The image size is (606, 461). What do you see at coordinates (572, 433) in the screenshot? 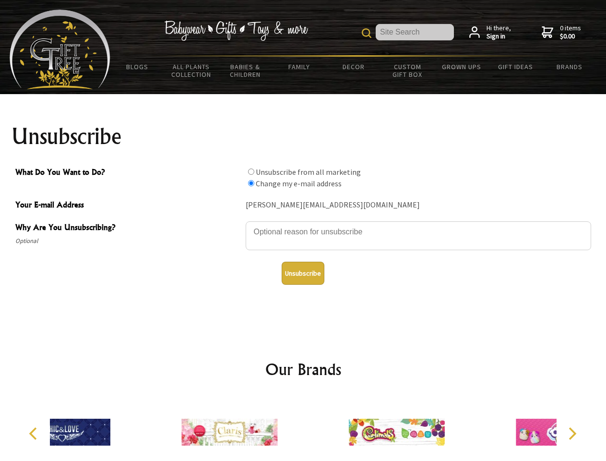
I see `button: Next` at bounding box center [572, 433].